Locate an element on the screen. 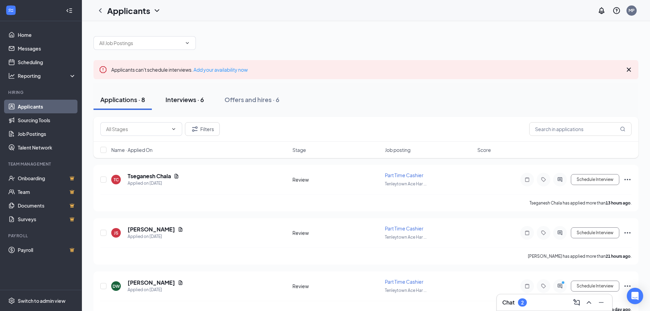  svg: MagnifyingGlass is located at coordinates (623, 129).